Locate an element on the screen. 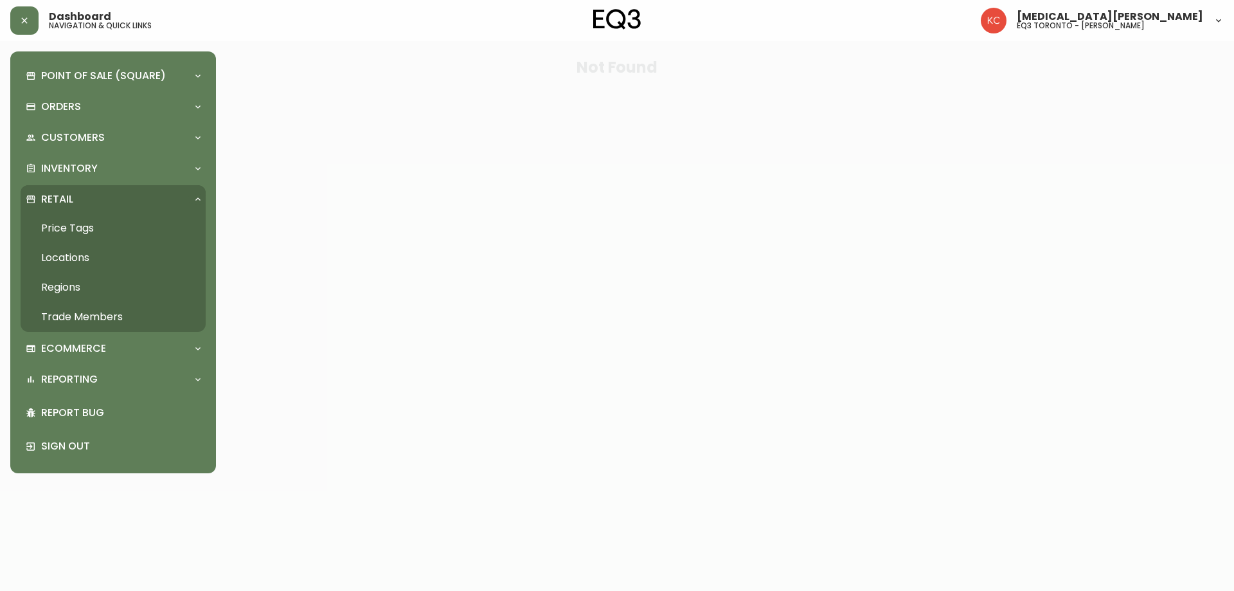  p: Inventory is located at coordinates (69, 168).